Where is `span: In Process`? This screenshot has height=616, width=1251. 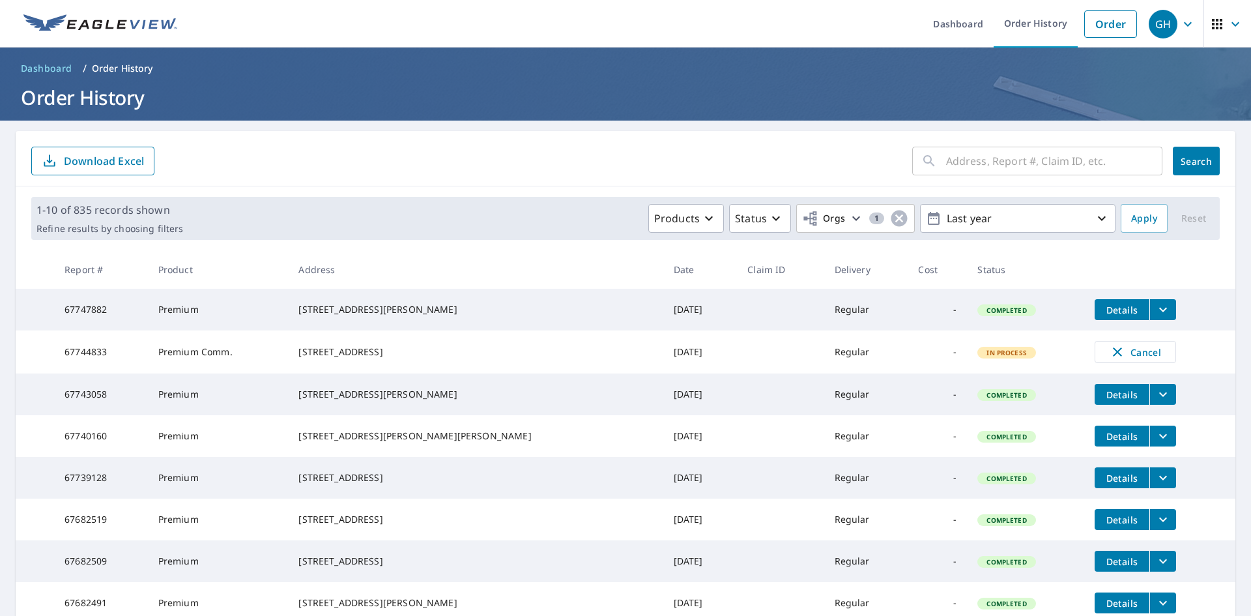
span: In Process is located at coordinates (1006, 352).